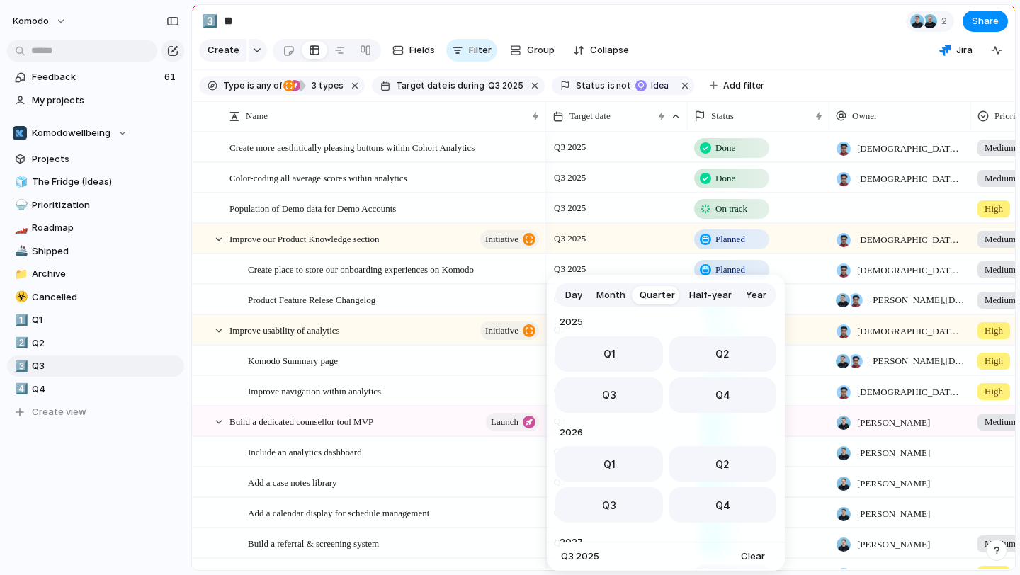 This screenshot has height=575, width=1020. Describe the element at coordinates (666, 433) in the screenshot. I see `span: 2026` at that location.